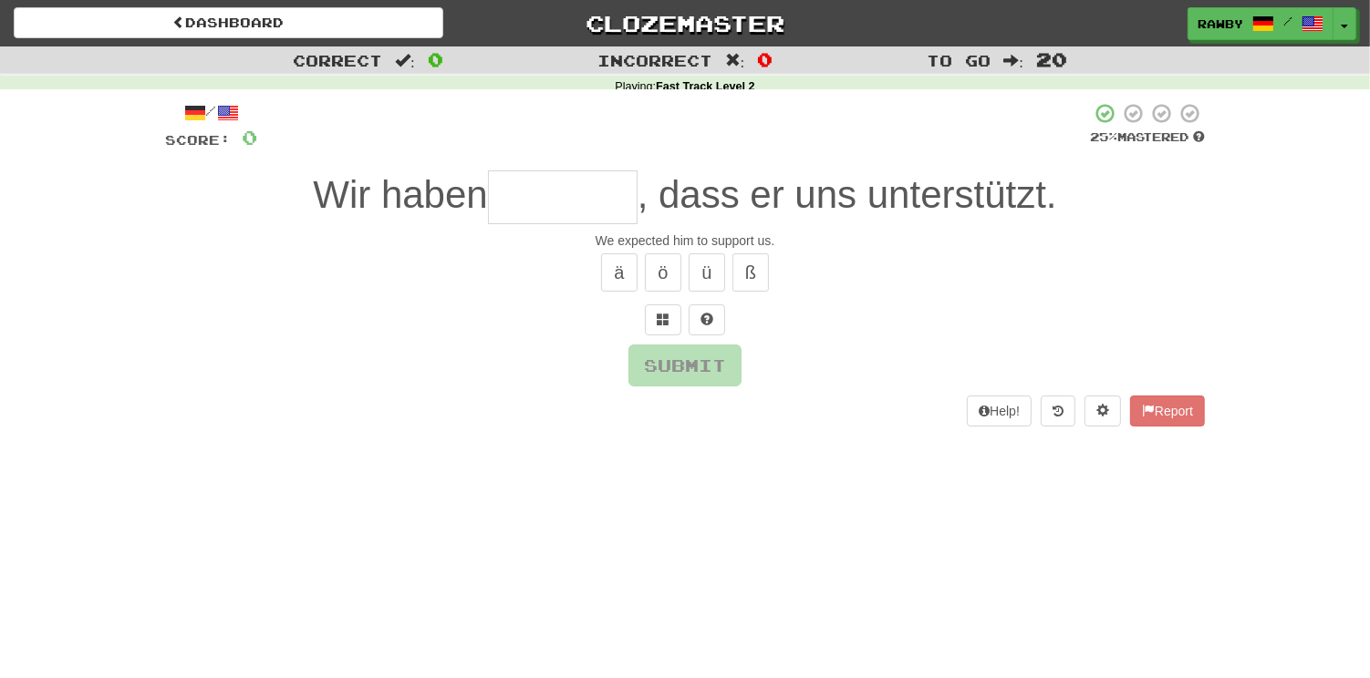 The height and width of the screenshot is (678, 1370). What do you see at coordinates (1167, 411) in the screenshot?
I see `button: Report` at bounding box center [1167, 411].